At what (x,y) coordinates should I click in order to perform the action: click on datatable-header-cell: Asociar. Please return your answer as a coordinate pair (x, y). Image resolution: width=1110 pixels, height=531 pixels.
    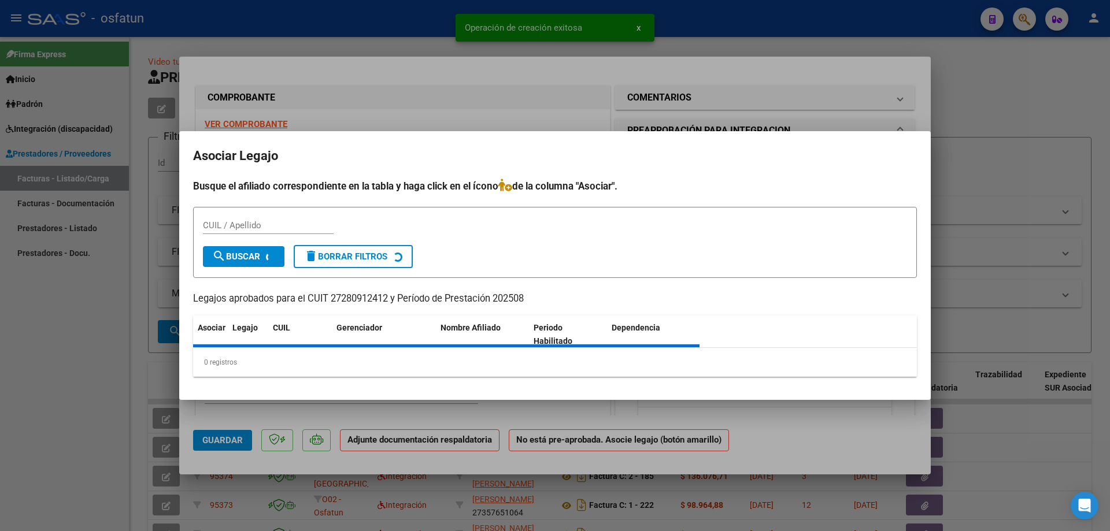
    Looking at the image, I should click on (210, 335).